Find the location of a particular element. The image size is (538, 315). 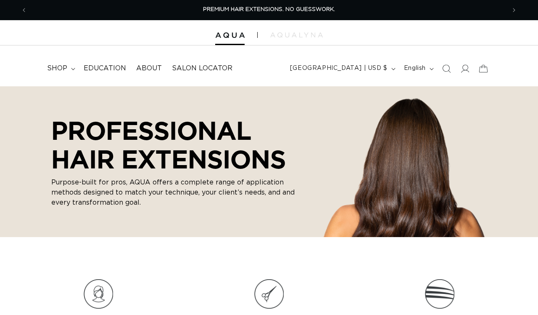

img: Icon_8.png is located at coordinates (269, 294).